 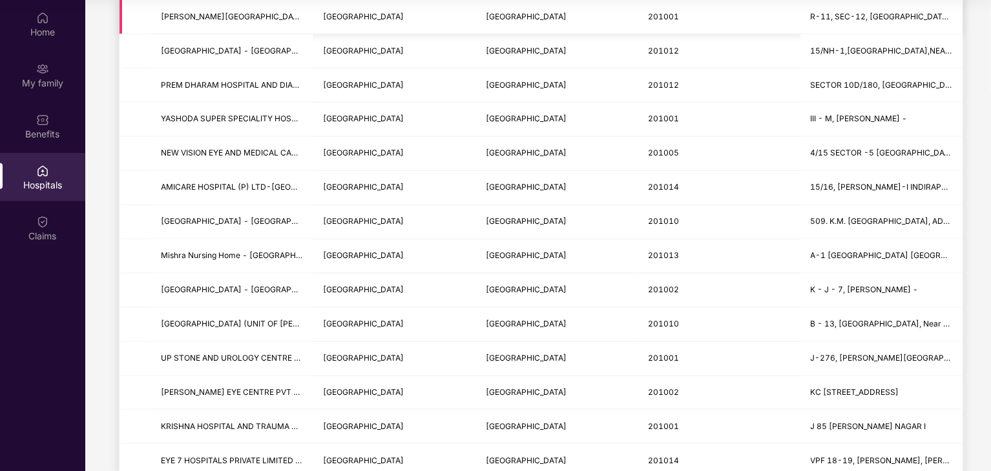 What do you see at coordinates (663, 255) in the screenshot?
I see `span: 201013` at bounding box center [663, 255].